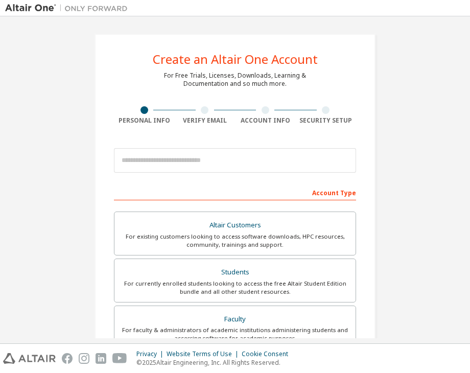 This screenshot has width=470, height=373. Describe the element at coordinates (67, 358) in the screenshot. I see `img: facebook.svg` at that location.